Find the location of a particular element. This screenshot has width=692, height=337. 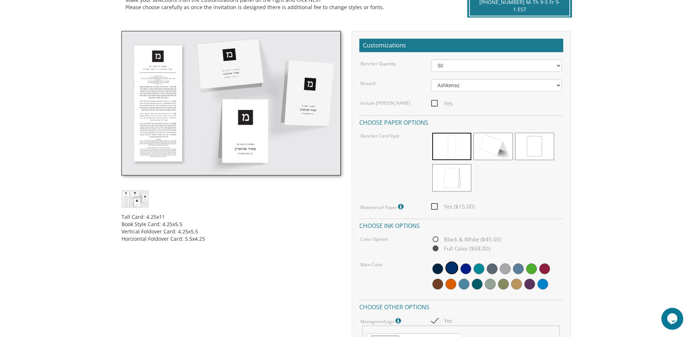

label: Monogram/Logo is located at coordinates (381, 321).